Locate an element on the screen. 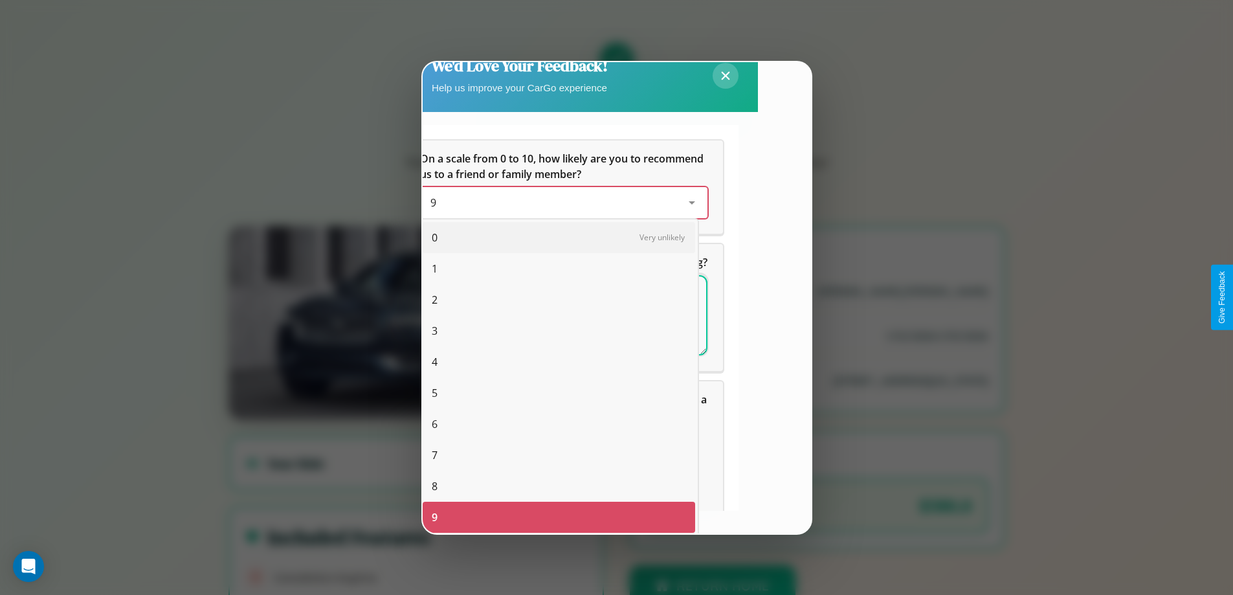 Image resolution: width=1233 pixels, height=595 pixels. div: 7 is located at coordinates (559, 455).